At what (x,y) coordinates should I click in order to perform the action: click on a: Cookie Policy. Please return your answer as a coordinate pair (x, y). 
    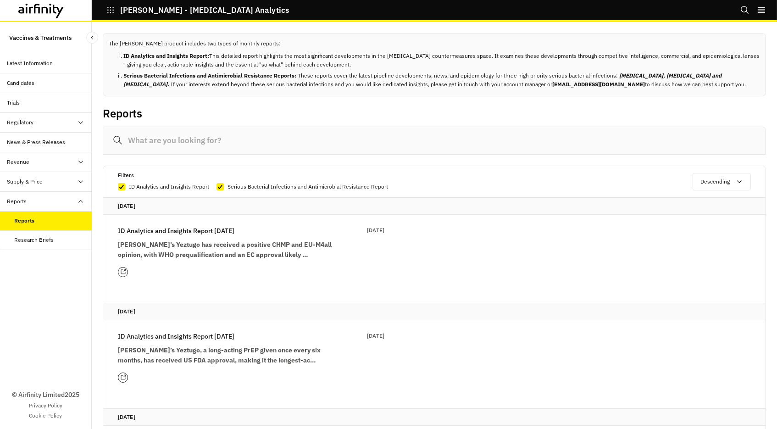
    Looking at the image, I should click on (46, 416).